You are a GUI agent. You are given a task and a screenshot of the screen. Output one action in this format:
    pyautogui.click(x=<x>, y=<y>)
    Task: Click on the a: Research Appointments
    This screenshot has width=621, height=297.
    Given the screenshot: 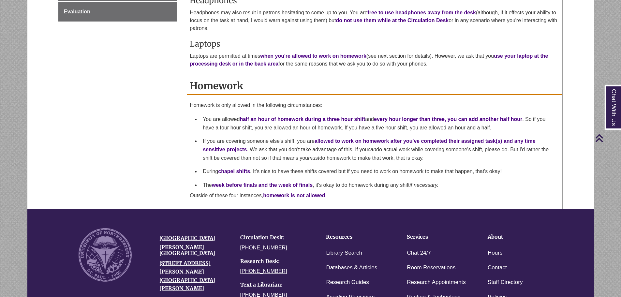 What is the action you would take?
    pyautogui.click(x=436, y=282)
    